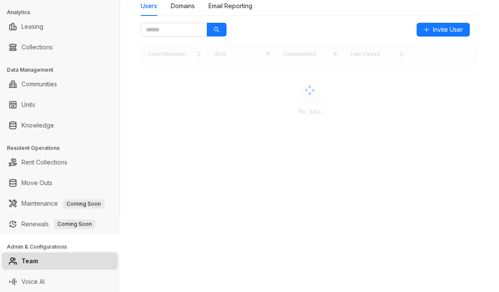  What do you see at coordinates (44, 162) in the screenshot?
I see `a: Rent Collections` at bounding box center [44, 162].